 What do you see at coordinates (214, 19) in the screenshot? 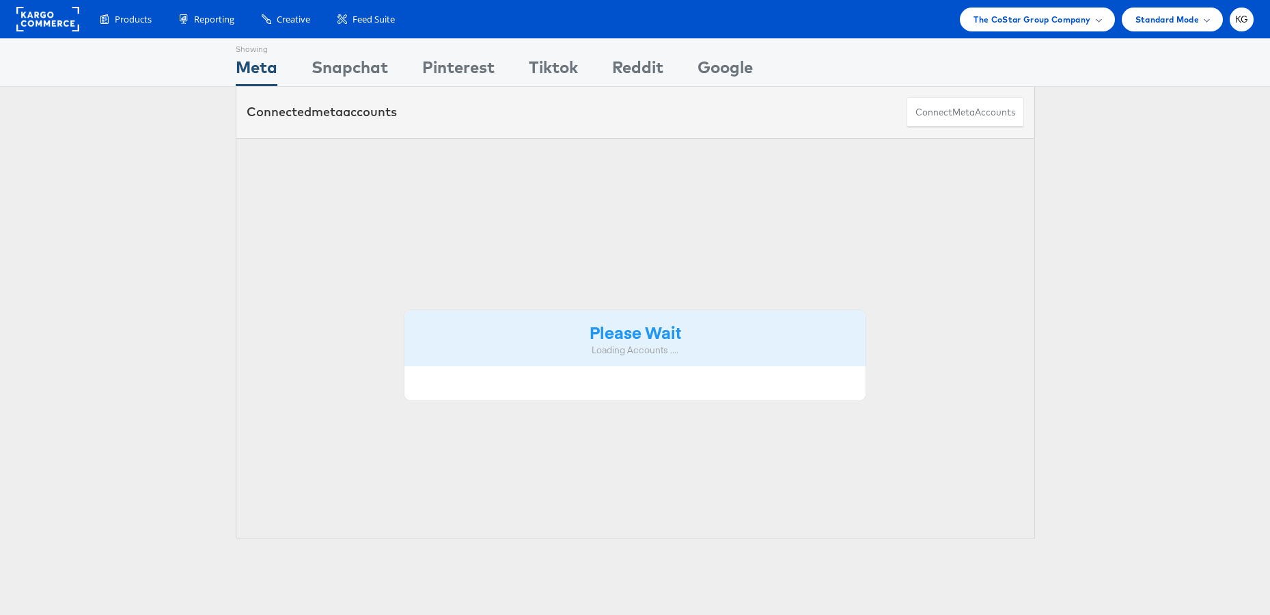
I see `span: Reporting` at bounding box center [214, 19].